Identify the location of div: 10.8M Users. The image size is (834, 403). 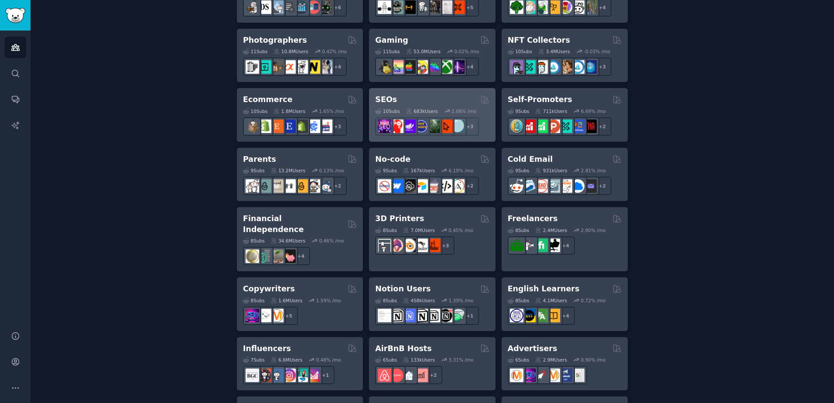
(291, 51).